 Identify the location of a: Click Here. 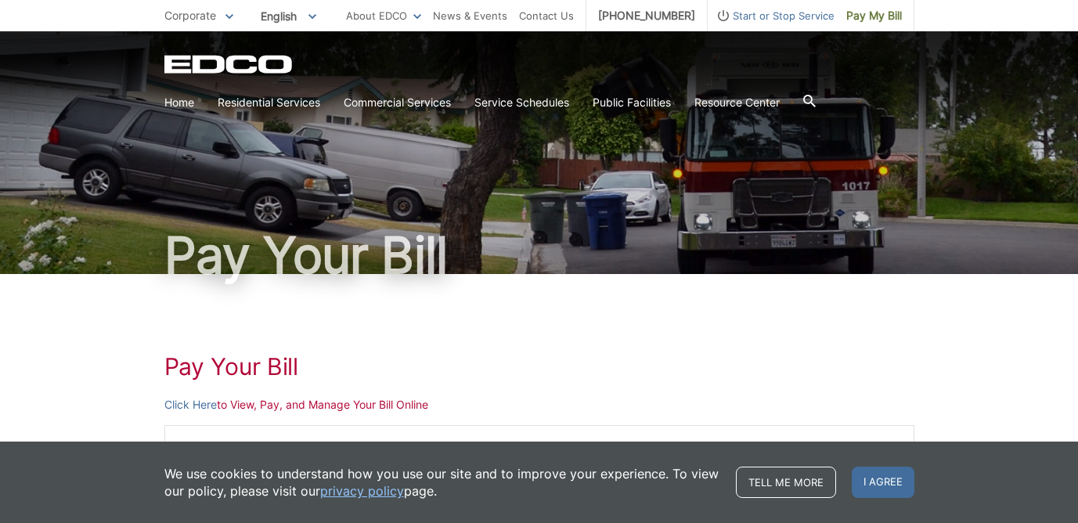
(190, 405).